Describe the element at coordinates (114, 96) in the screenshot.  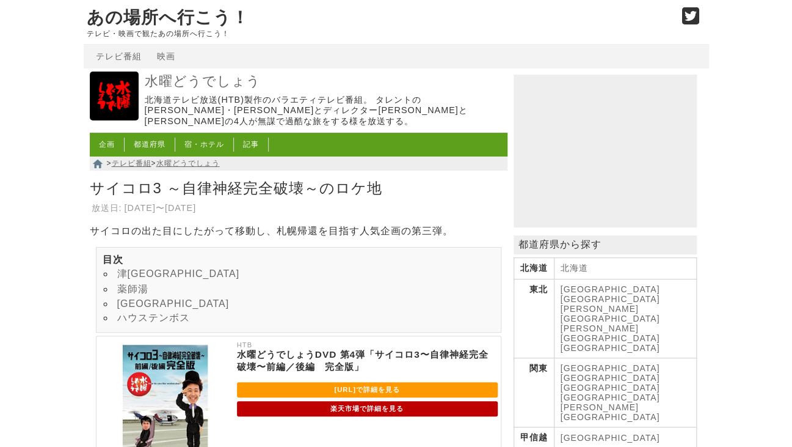
I see `img: 水曜どうでしょう` at that location.